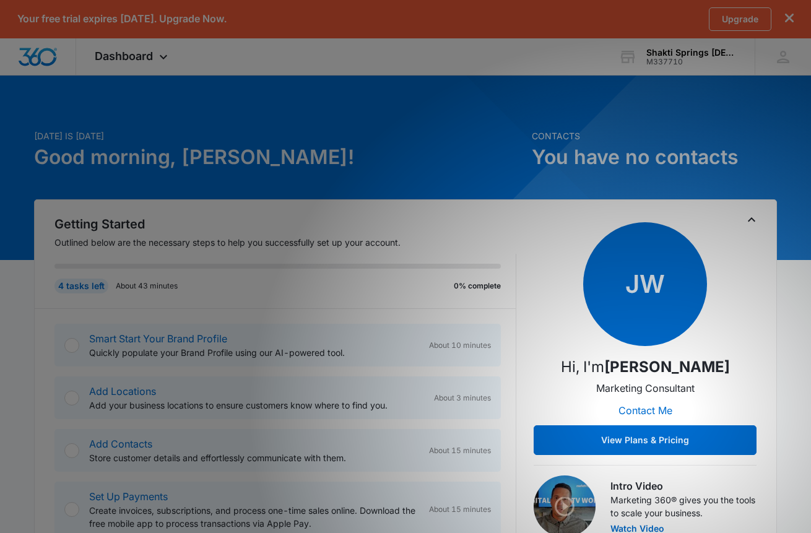 The width and height of the screenshot is (811, 533). Describe the element at coordinates (692, 53) in the screenshot. I see `div: account name` at that location.